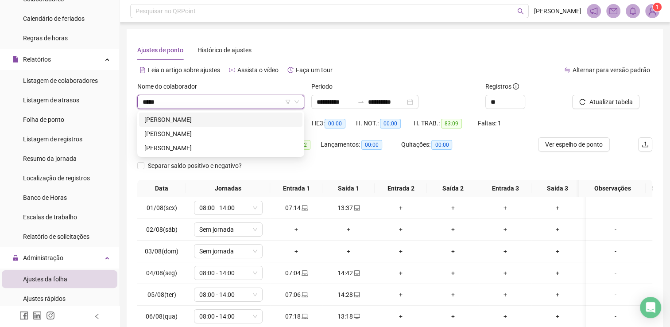 The height and width of the screenshot is (327, 670). What do you see at coordinates (45, 197) in the screenshot?
I see `span: Banco de Horas` at bounding box center [45, 197].